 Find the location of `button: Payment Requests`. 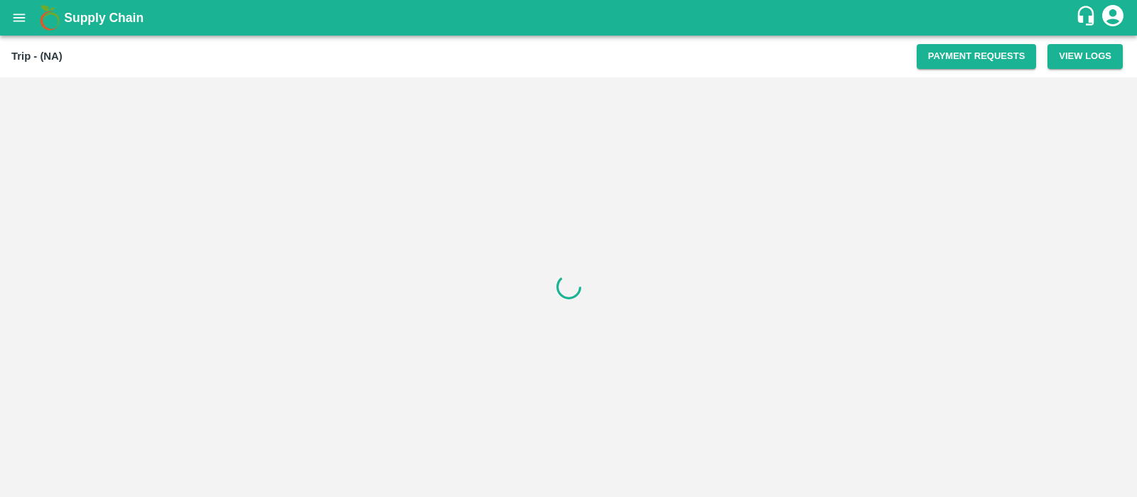

button: Payment Requests is located at coordinates (976, 56).